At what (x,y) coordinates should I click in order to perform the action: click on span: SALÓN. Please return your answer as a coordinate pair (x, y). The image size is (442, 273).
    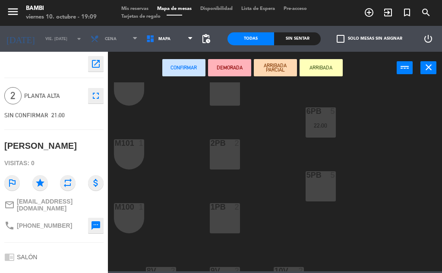
    Looking at the image, I should click on (27, 257).